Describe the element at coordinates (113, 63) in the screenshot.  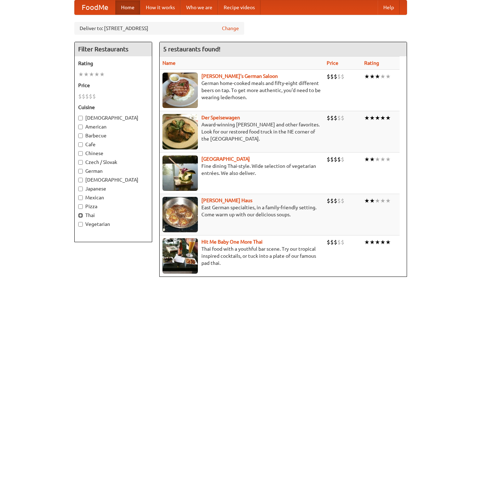
I see `h5: Rating` at that location.